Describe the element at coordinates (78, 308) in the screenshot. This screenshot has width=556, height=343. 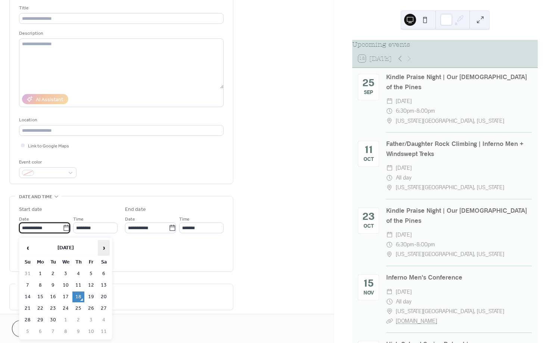
I see `td: 25` at that location.